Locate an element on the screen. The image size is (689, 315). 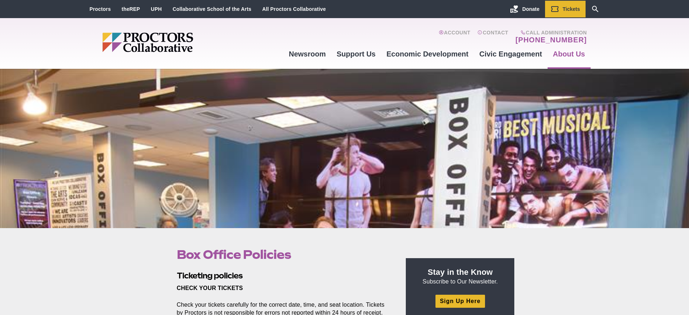
strong: CHECK YOUR TICKETS is located at coordinates (210, 288).